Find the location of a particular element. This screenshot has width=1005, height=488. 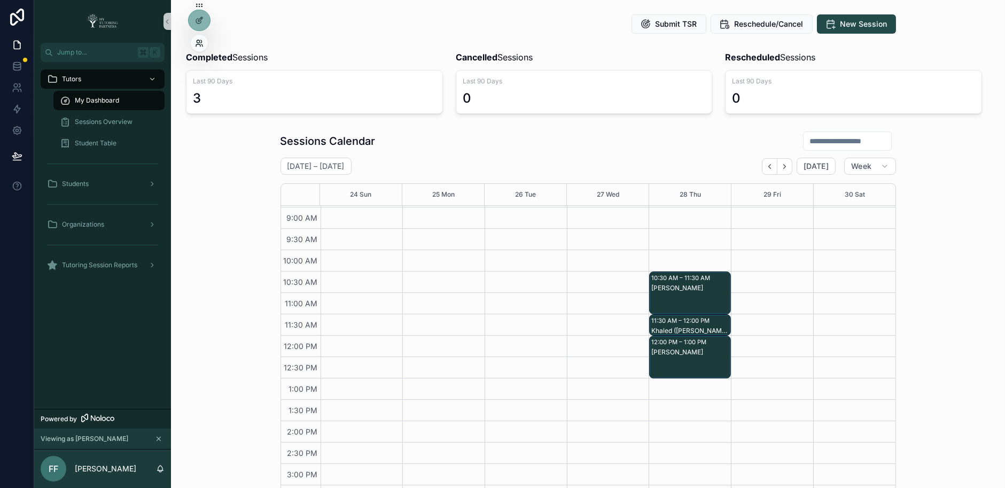

h1: Sessions Calendar is located at coordinates (328, 141).